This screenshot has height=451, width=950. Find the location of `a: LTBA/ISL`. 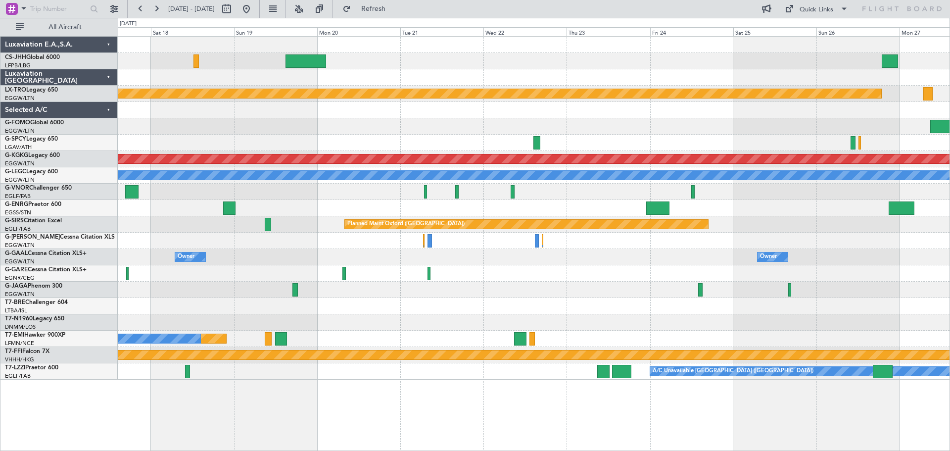

a: LTBA/ISL is located at coordinates (16, 310).